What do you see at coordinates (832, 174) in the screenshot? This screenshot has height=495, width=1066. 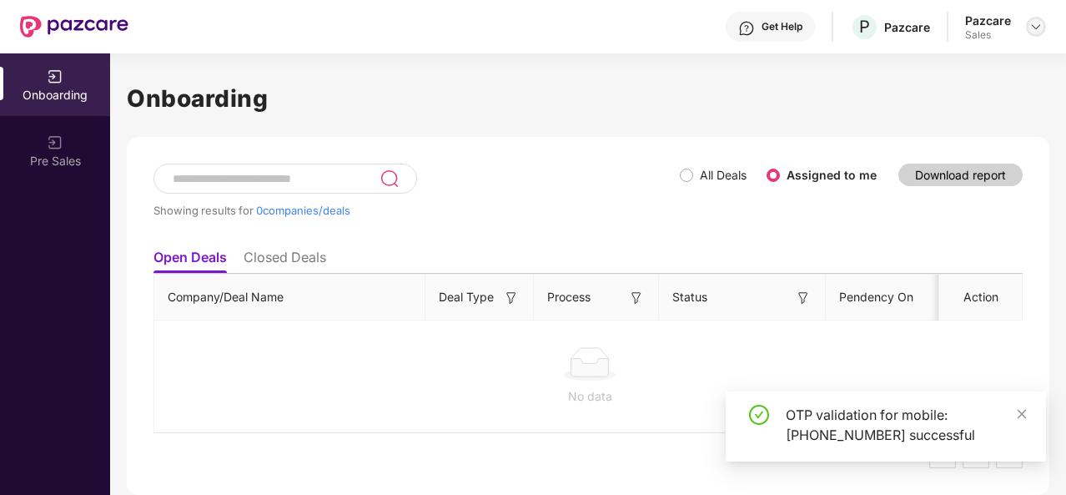 I see `label: Assigned to me` at bounding box center [832, 174].